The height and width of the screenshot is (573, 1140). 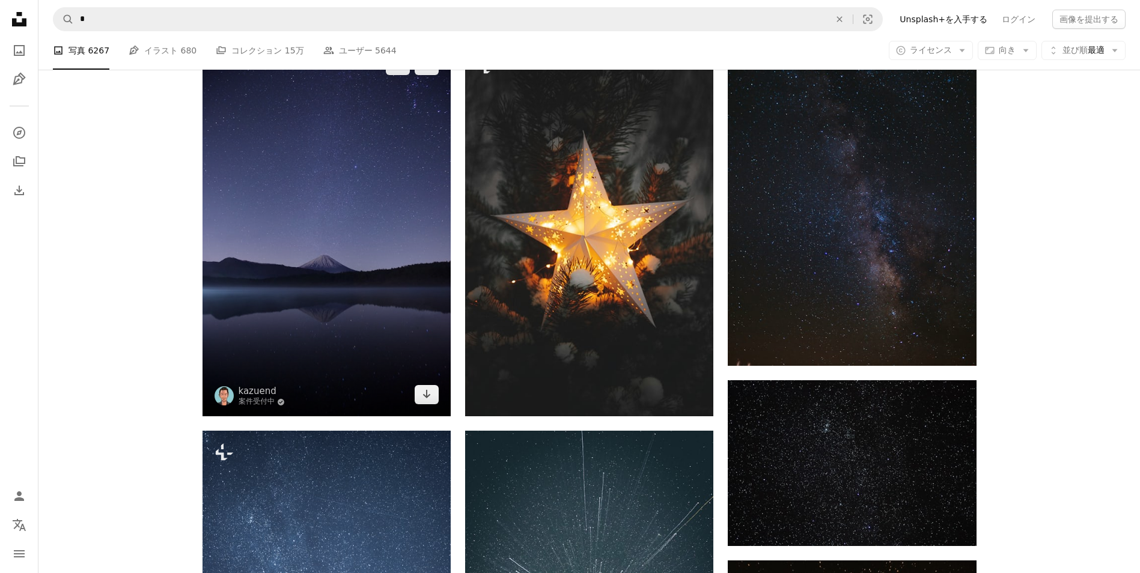 What do you see at coordinates (19, 79) in the screenshot?
I see `a: イラスト` at bounding box center [19, 79].